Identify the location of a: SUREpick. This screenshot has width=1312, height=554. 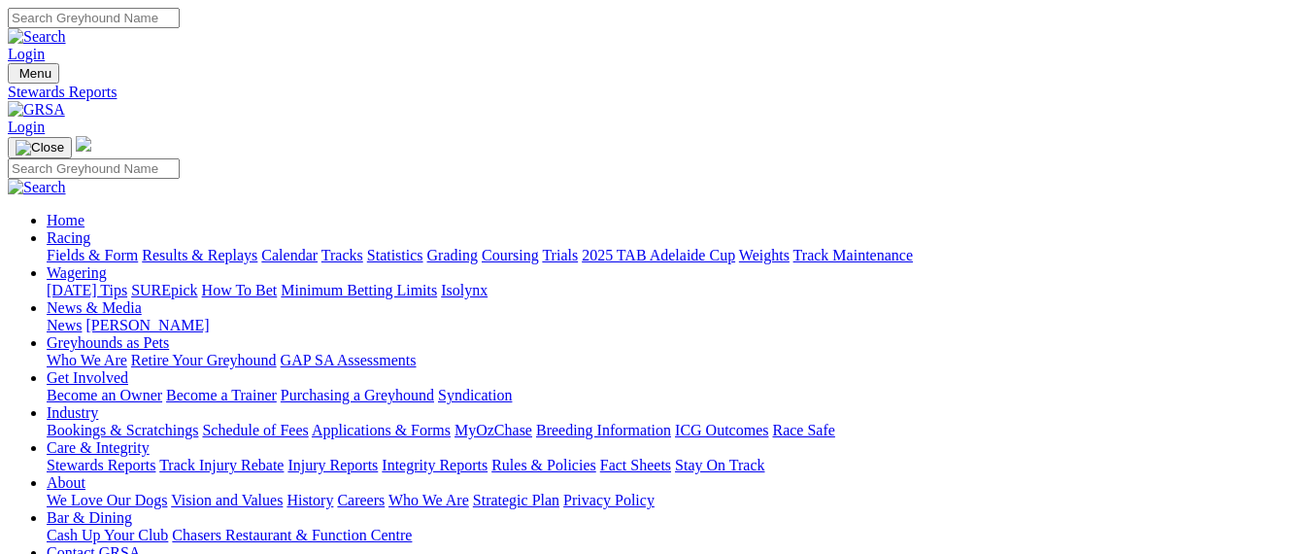
(164, 289).